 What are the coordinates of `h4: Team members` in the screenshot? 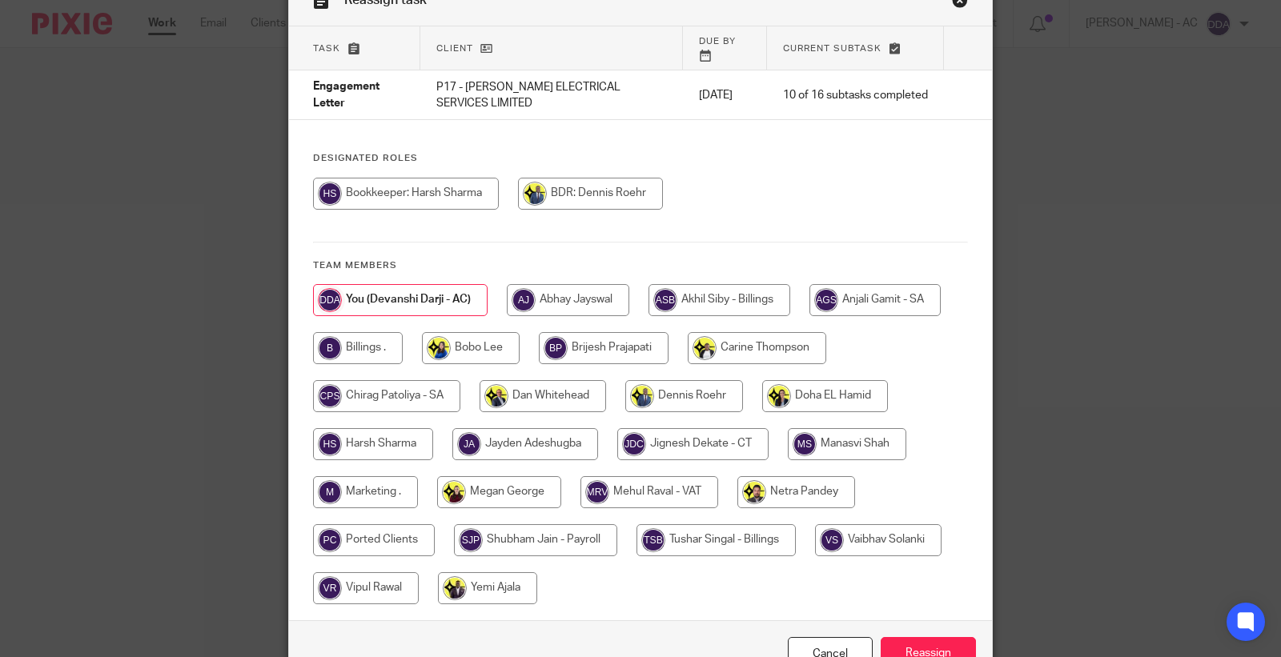 It's located at (640, 266).